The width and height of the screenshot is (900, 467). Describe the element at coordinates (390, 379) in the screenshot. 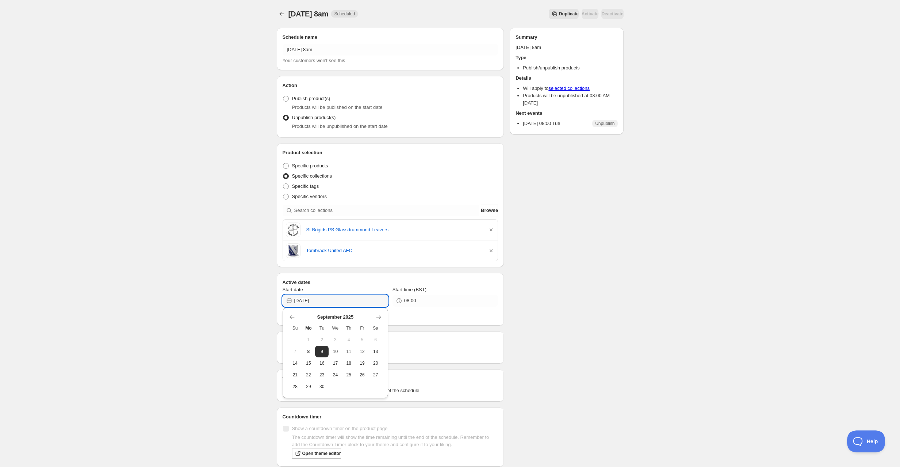

I see `h2: Tags` at that location.